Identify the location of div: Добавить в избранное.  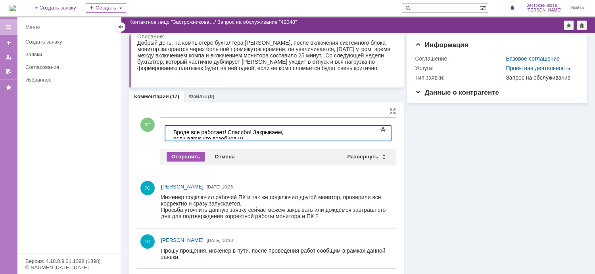
(569, 25).